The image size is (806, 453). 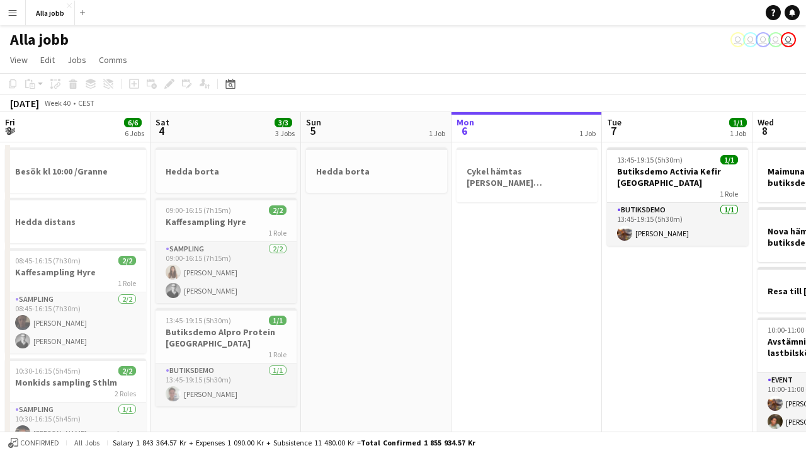 I want to click on app-user-avatar: Emil Hasselberg, so click(x=738, y=40).